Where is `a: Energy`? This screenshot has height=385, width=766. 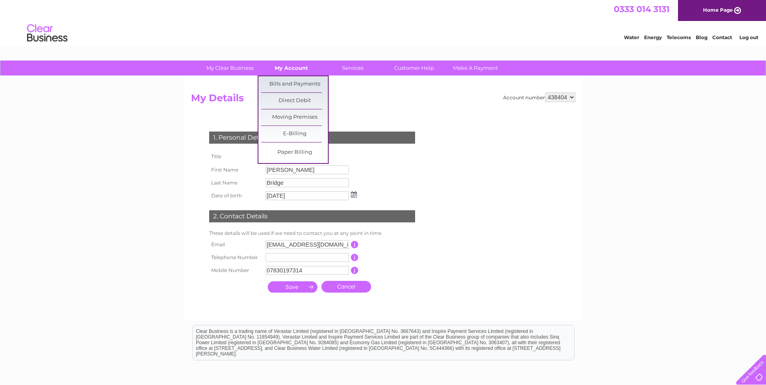 a: Energy is located at coordinates (653, 37).